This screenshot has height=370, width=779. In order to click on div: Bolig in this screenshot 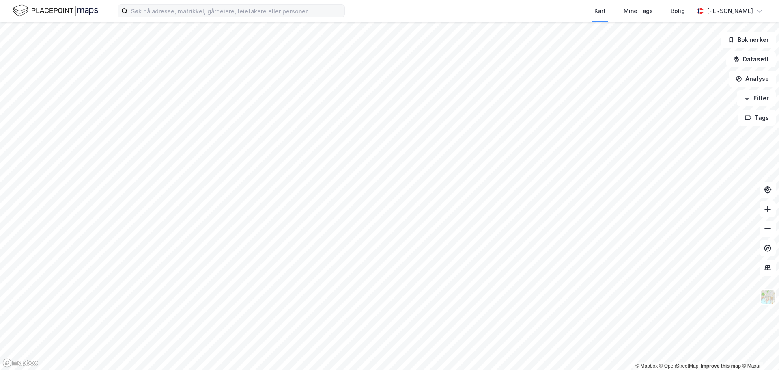, I will do `click(677, 11)`.